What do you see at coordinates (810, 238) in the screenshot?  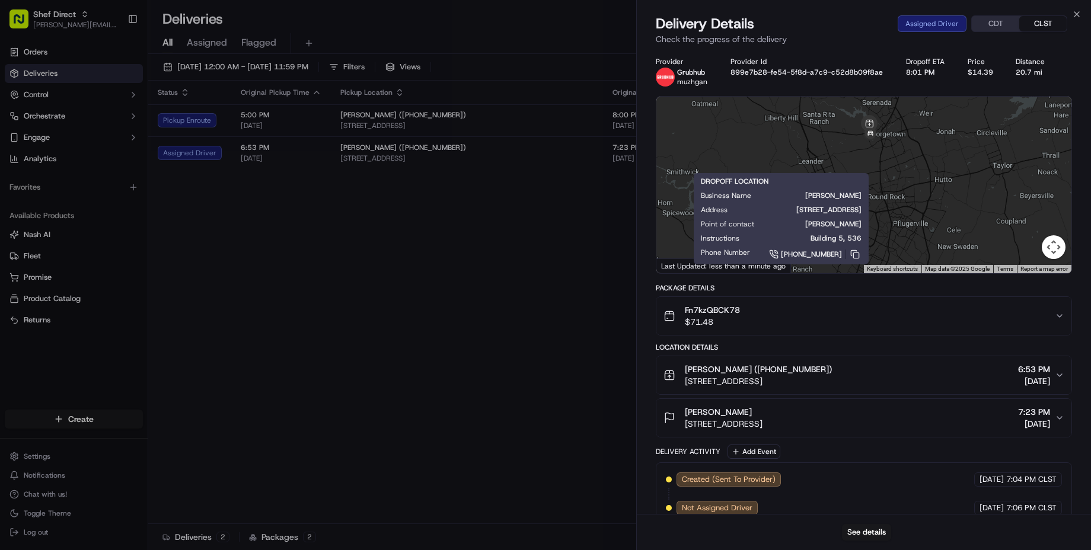 I see `span: Building 5, 536` at bounding box center [810, 238].